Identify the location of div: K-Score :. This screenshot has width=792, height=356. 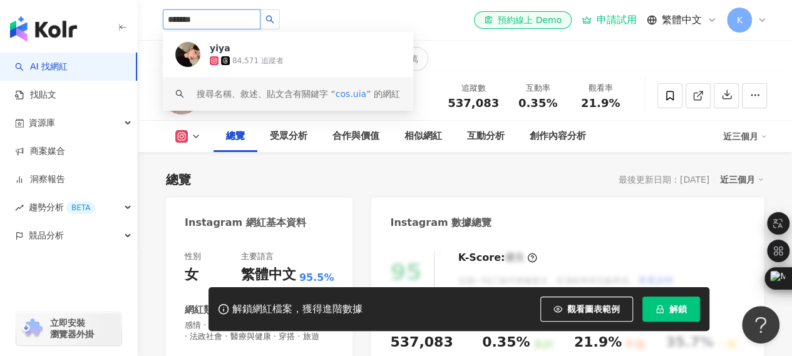
(497, 258).